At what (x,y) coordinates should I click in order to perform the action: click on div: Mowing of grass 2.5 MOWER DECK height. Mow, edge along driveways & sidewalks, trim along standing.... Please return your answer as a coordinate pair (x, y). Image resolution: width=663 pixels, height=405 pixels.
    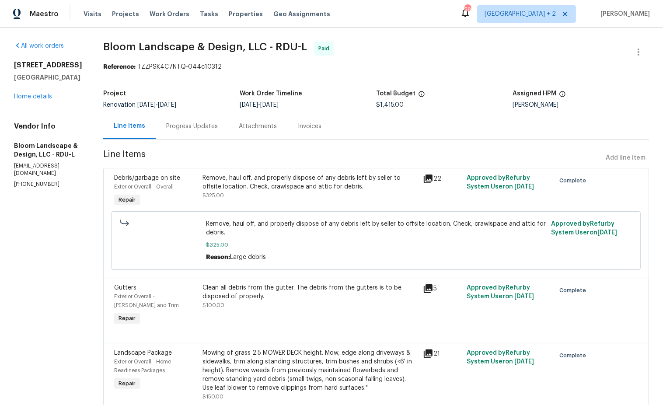
    Looking at the image, I should click on (310, 371).